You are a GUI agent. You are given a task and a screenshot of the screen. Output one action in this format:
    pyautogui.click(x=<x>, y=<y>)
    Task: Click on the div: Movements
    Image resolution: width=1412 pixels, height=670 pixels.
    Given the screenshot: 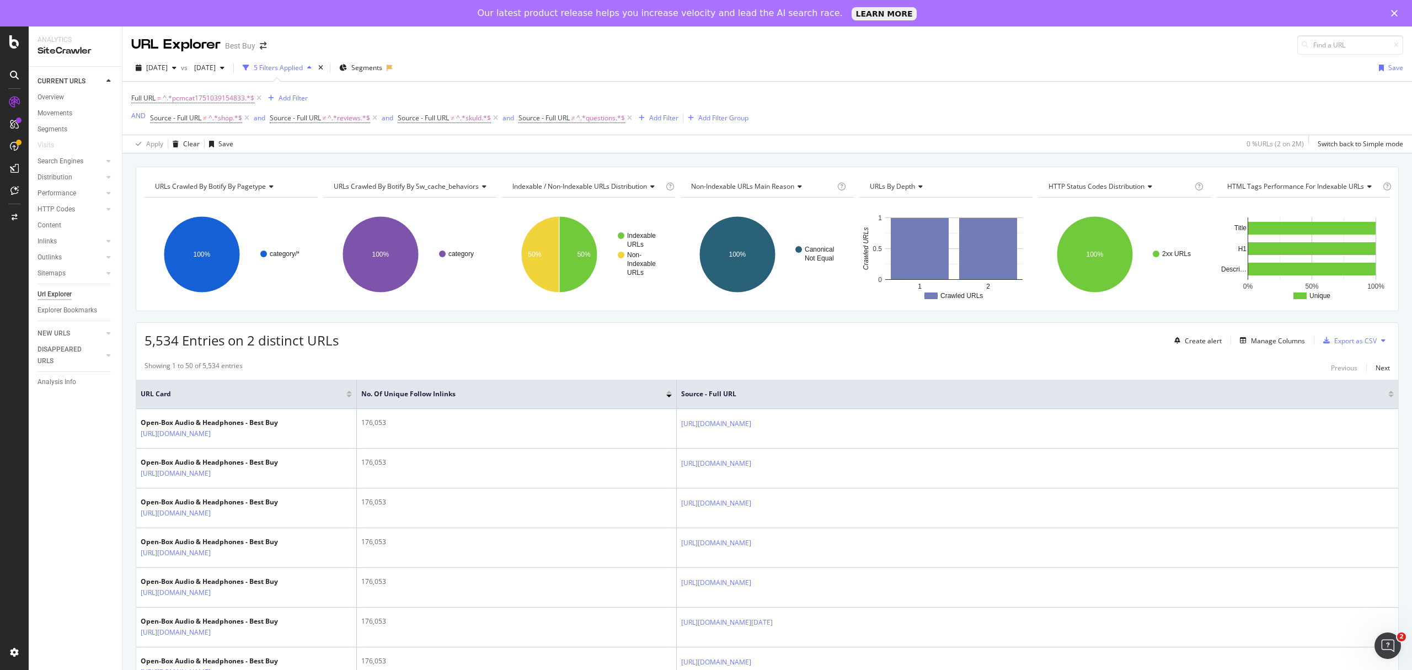 What is the action you would take?
    pyautogui.click(x=55, y=113)
    